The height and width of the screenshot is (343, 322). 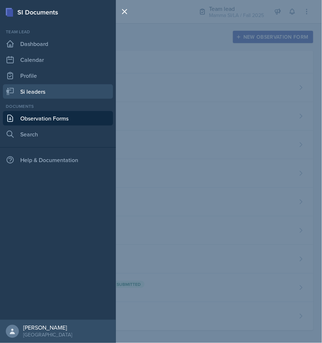 I want to click on a: Calendar, so click(x=58, y=60).